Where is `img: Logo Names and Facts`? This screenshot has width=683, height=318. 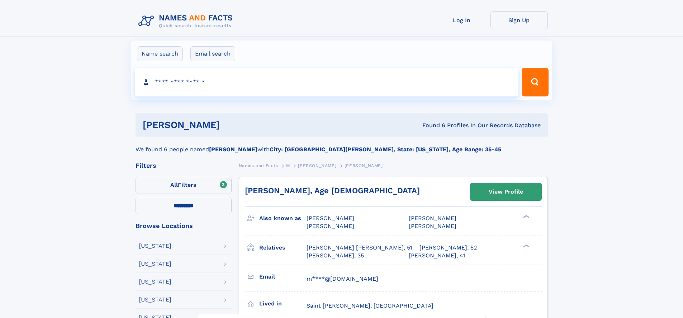 img: Logo Names and Facts is located at coordinates (187, 21).